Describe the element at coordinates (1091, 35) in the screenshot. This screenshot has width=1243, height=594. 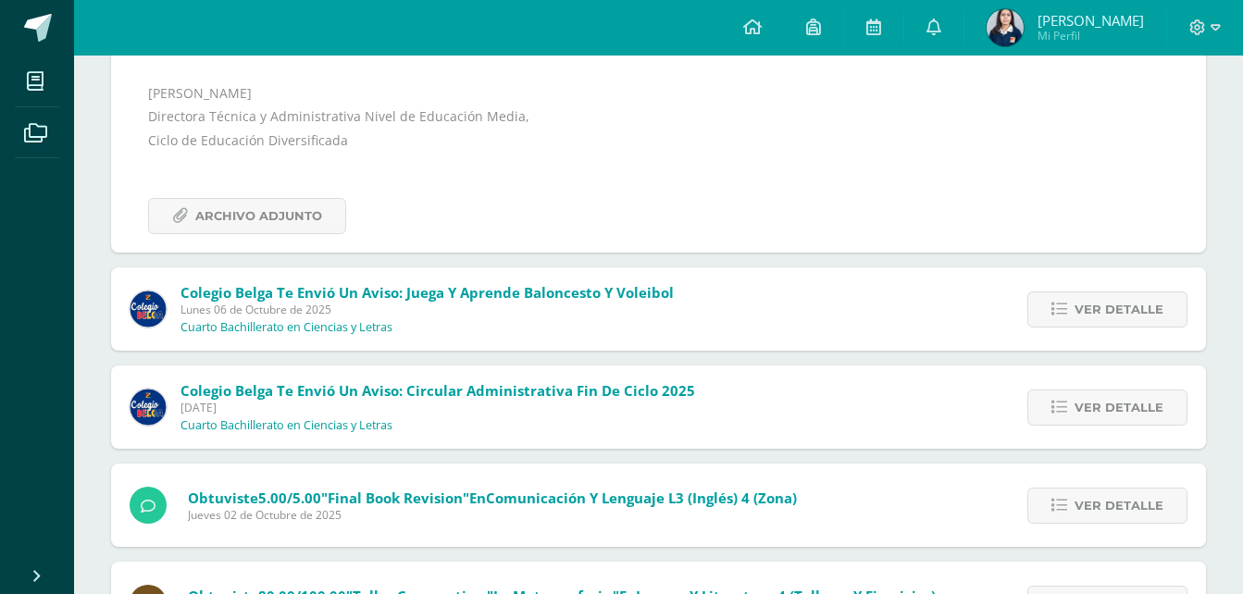
I see `span: Mi Perfil` at that location.